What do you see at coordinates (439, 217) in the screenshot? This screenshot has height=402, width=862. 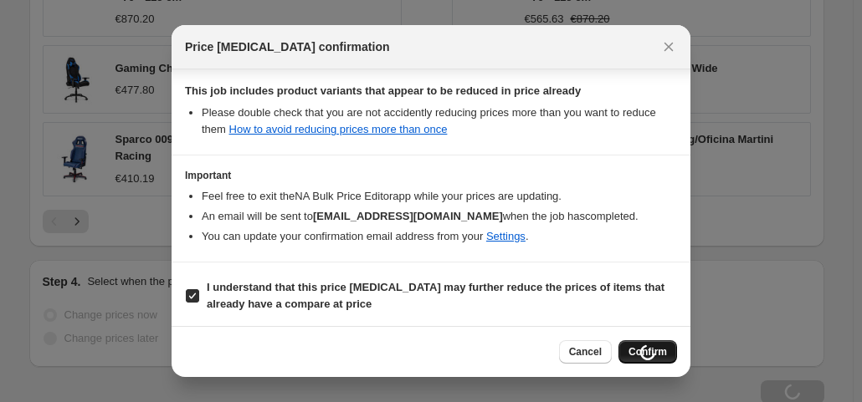 I see `li: An email will be sent to when the job has completed .` at bounding box center [439, 217].